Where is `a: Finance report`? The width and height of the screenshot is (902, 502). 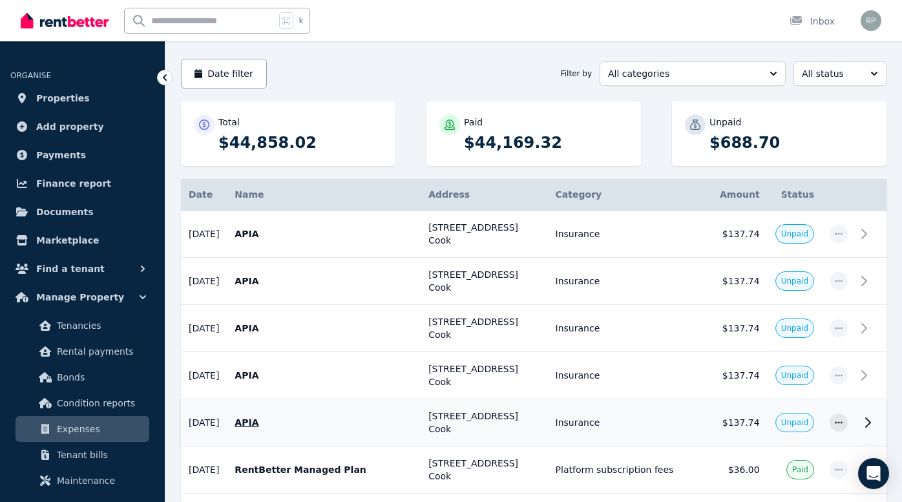 a: Finance report is located at coordinates (82, 183).